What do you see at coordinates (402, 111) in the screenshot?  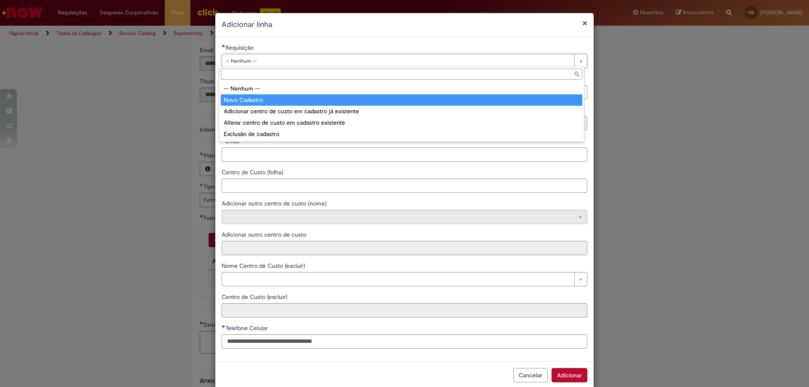 I see `ul: Requisição` at bounding box center [402, 111].